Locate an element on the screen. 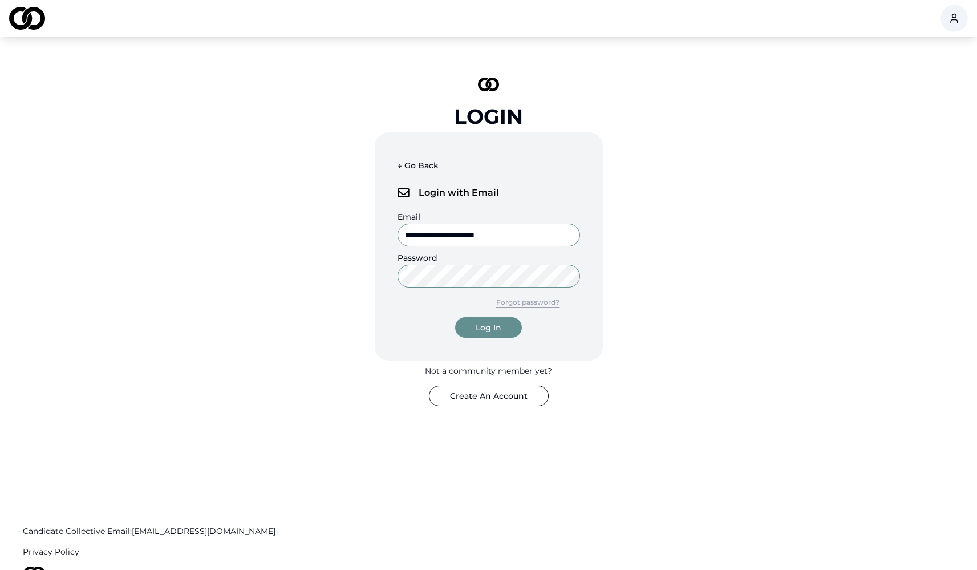 This screenshot has height=570, width=977. label: Email is located at coordinates (409, 217).